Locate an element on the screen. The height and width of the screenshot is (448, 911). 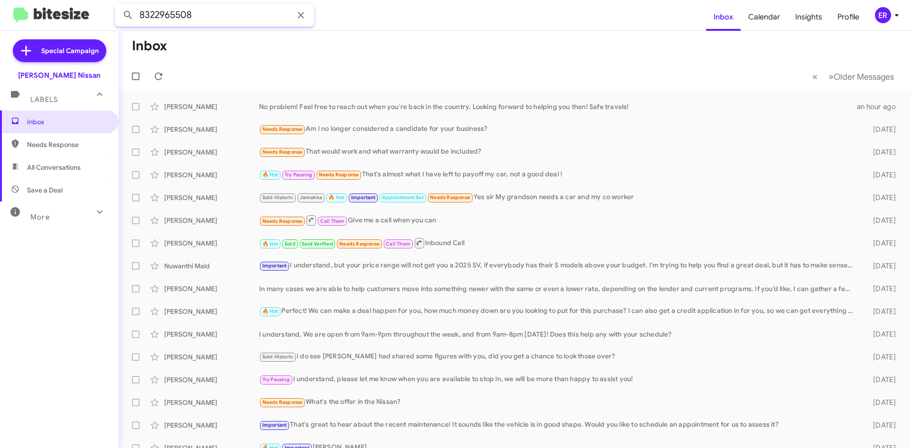
span: Profile is located at coordinates (848, 17).